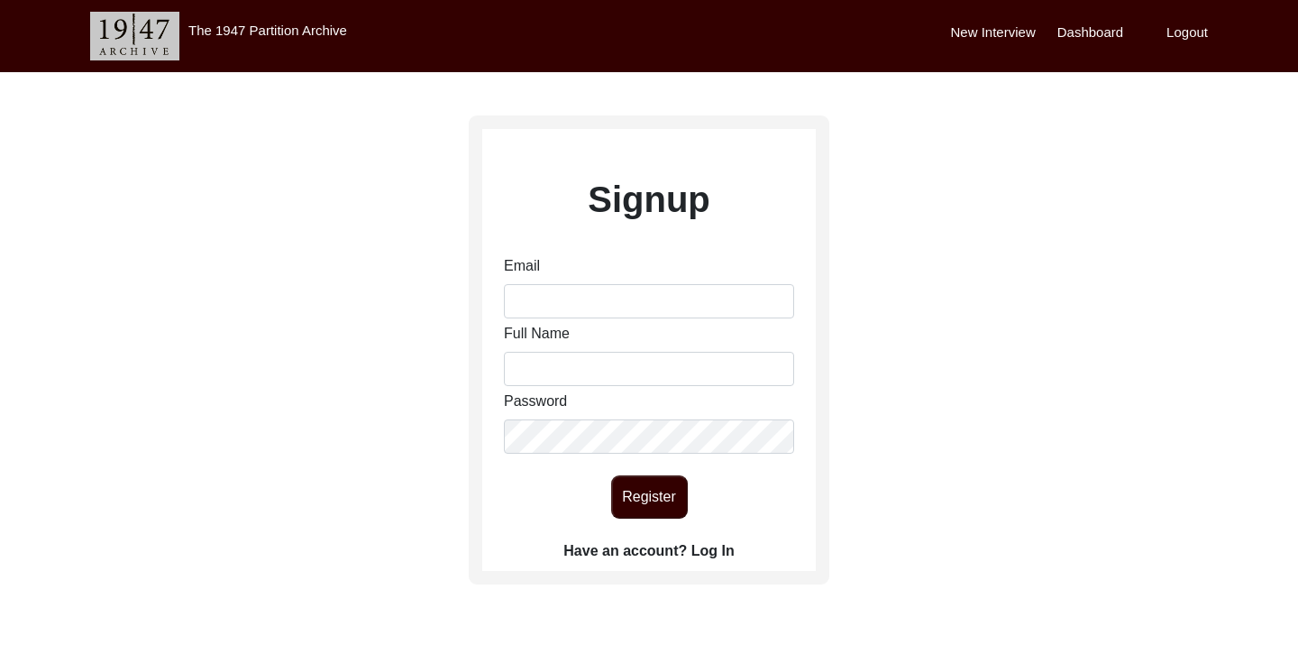 This screenshot has height=645, width=1298. What do you see at coordinates (649, 199) in the screenshot?
I see `label: Signup` at bounding box center [649, 199].